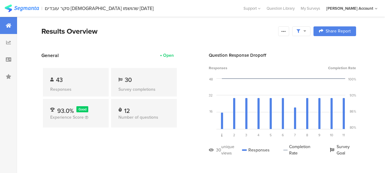  I want to click on div: Survey completions, so click(144, 89).